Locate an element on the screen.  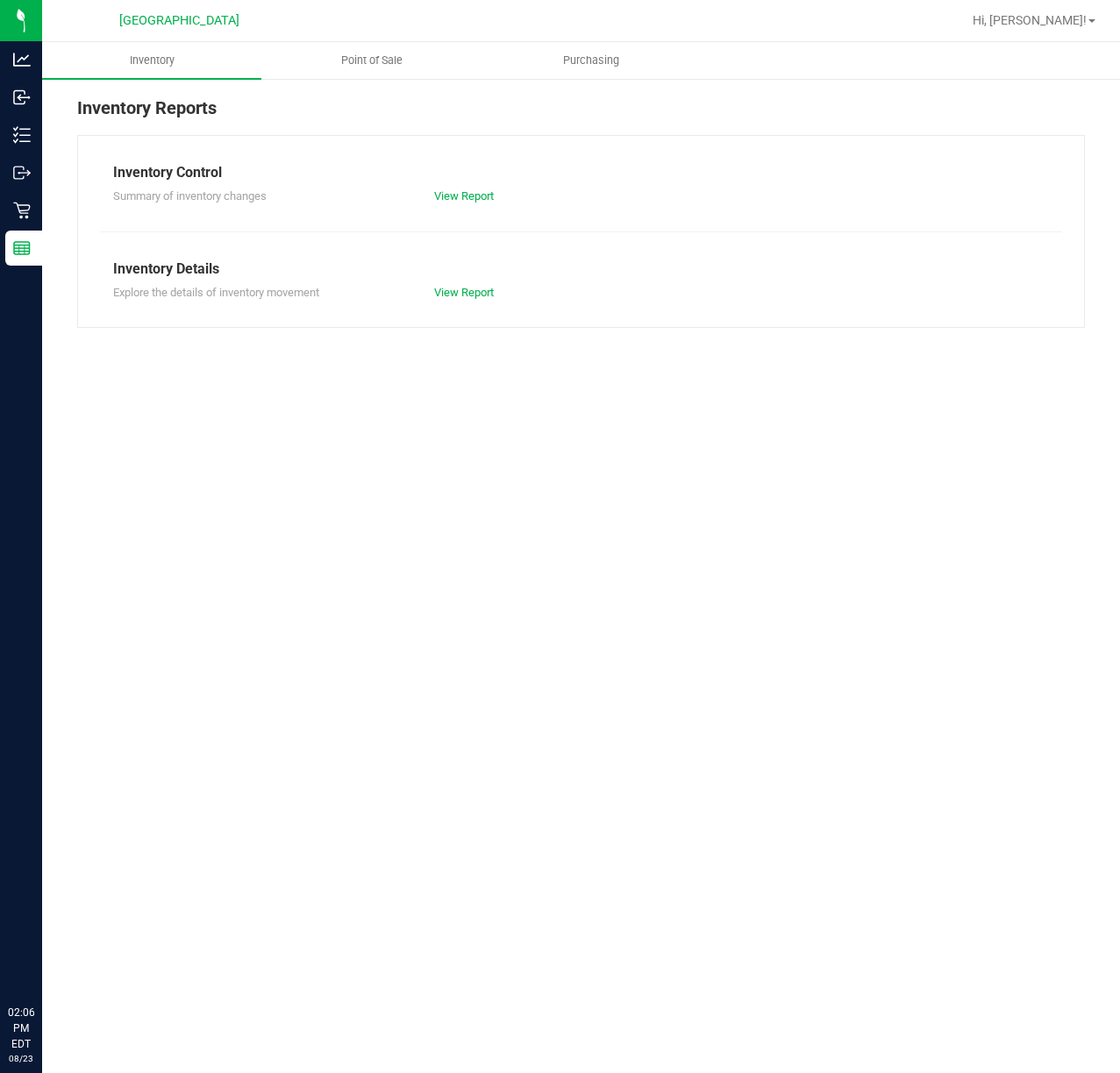
inline-svg: Analytics is located at coordinates (22, 59).